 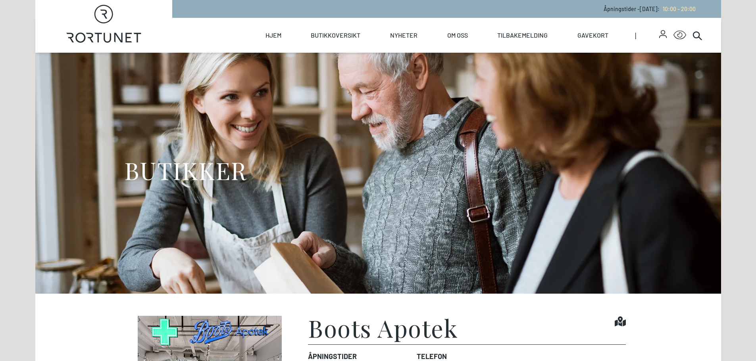 I want to click on h1: BUTIKKER, so click(x=185, y=170).